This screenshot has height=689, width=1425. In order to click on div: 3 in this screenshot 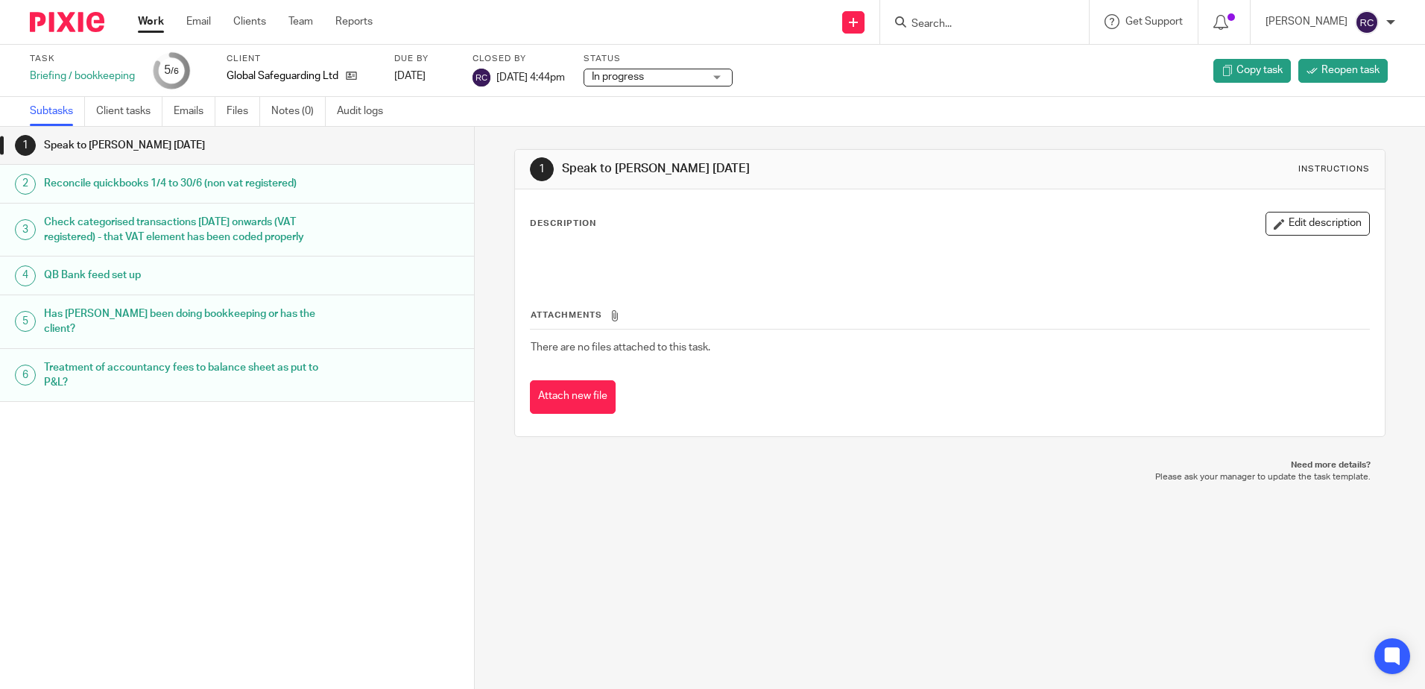, I will do `click(25, 230)`.